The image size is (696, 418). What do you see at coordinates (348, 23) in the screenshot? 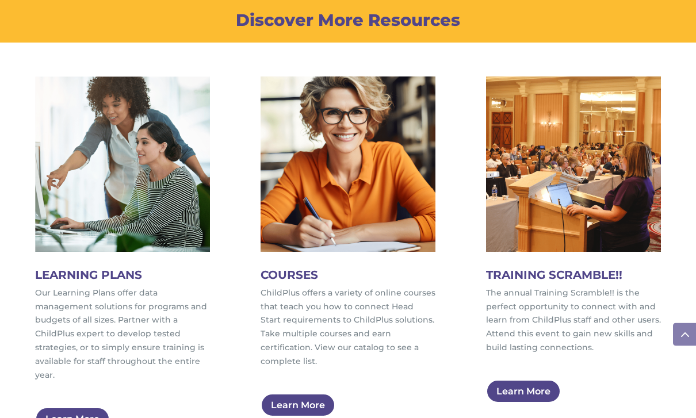
I see `h3: Discover More Resources` at bounding box center [348, 23].